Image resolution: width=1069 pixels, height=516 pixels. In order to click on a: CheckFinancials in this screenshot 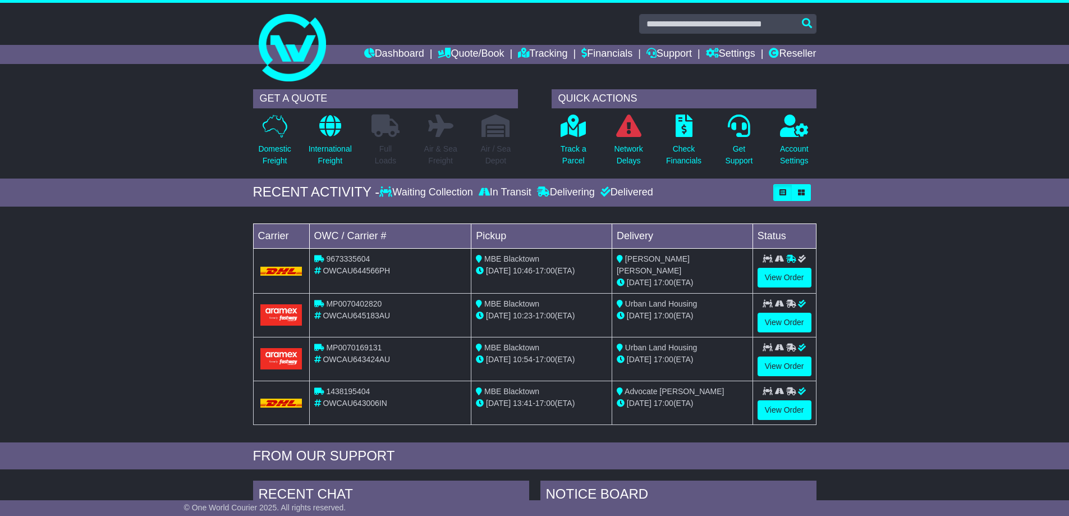, I will do `click(683, 143)`.